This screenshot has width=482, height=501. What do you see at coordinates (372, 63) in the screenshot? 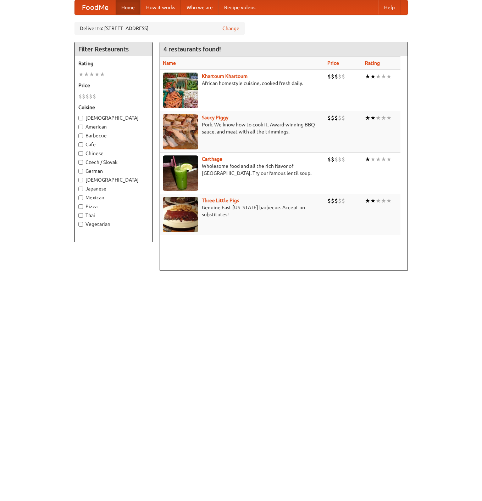
I see `a: Rating` at bounding box center [372, 63].